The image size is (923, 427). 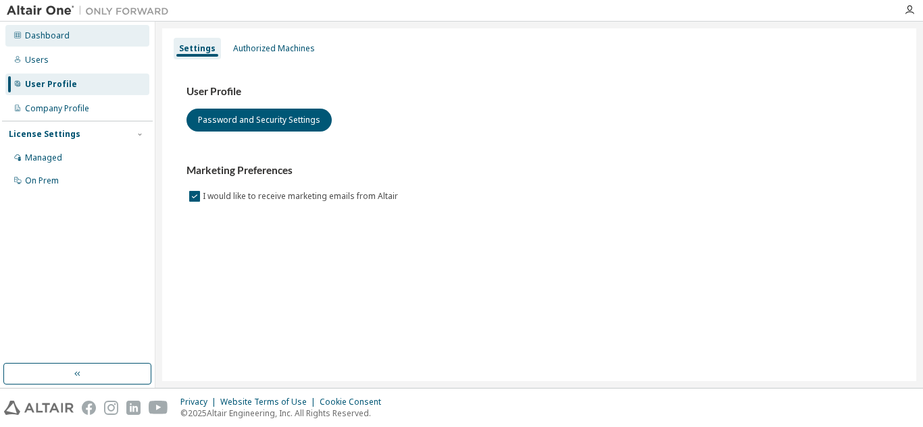 I want to click on img: facebook.svg, so click(x=88, y=408).